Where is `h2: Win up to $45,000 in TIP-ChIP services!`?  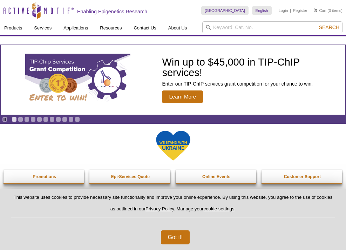
h2: Win up to $45,000 in TIP-ChIP services! is located at coordinates (252, 67).